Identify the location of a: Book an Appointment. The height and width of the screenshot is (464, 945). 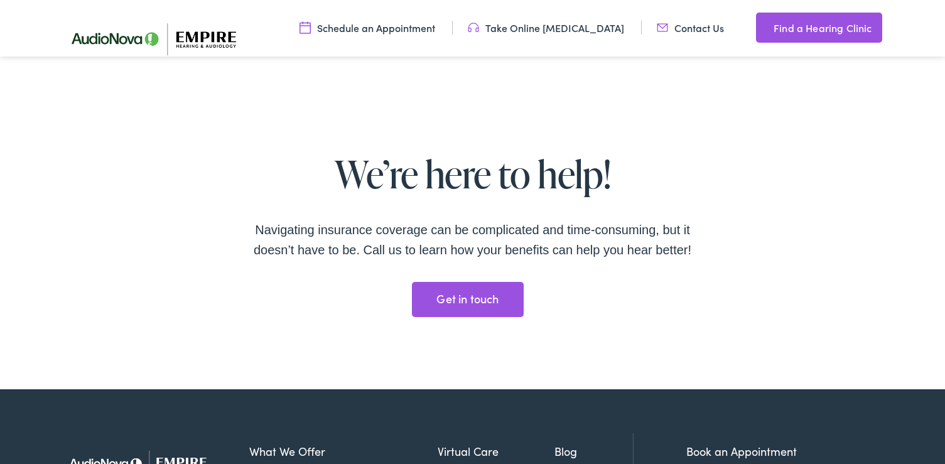
(741, 451).